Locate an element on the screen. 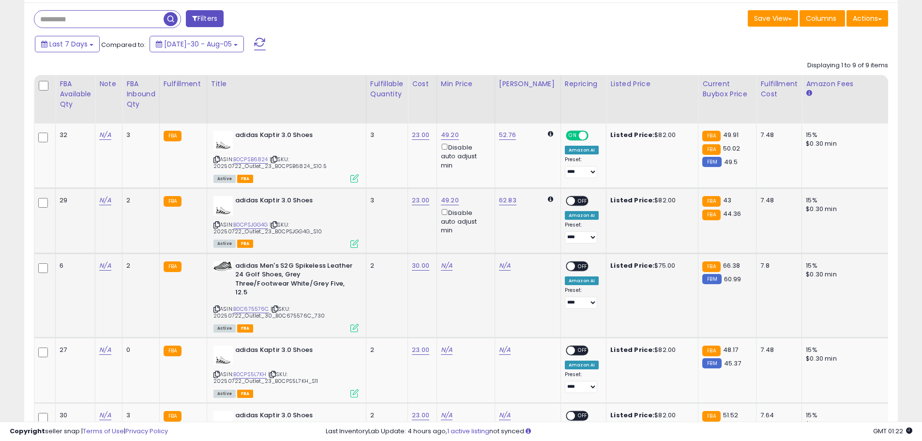  div: 7.8 is located at coordinates (777, 266).